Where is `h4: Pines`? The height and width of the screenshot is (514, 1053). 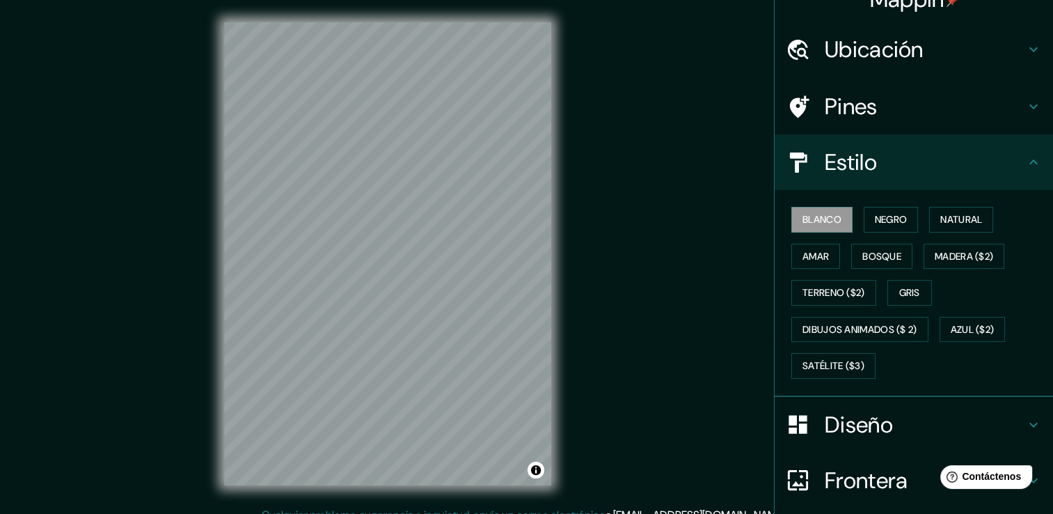
h4: Pines is located at coordinates (925, 106).